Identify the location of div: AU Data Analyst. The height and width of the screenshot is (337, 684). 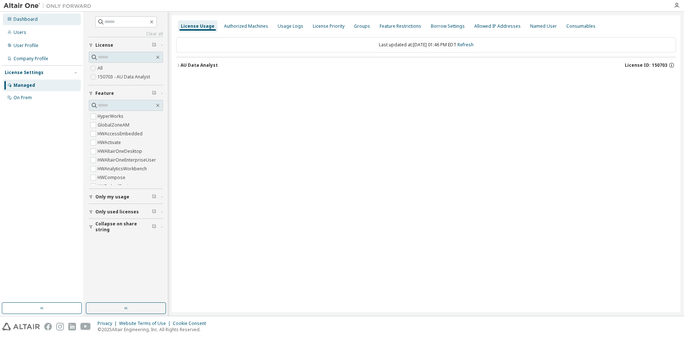
(199, 65).